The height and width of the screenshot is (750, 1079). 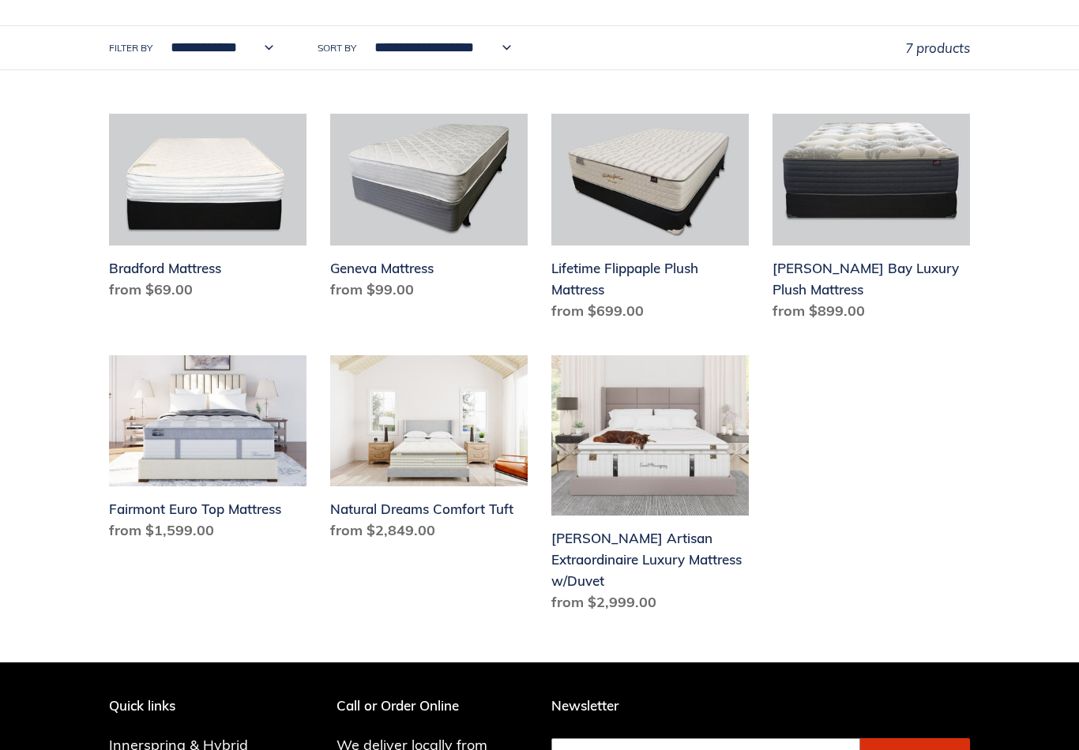 What do you see at coordinates (650, 220) in the screenshot?
I see `a: Lifetime Flippaple Plush Mattress` at bounding box center [650, 220].